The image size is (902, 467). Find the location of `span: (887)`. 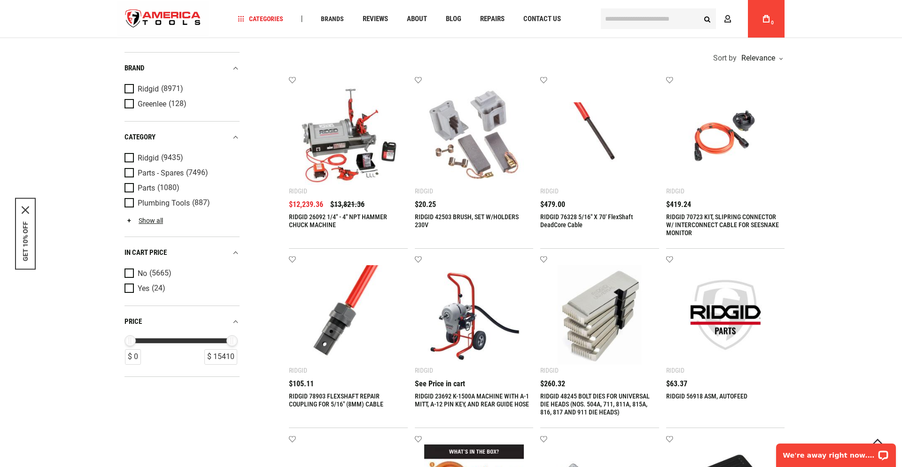

span: (887) is located at coordinates (201, 203).